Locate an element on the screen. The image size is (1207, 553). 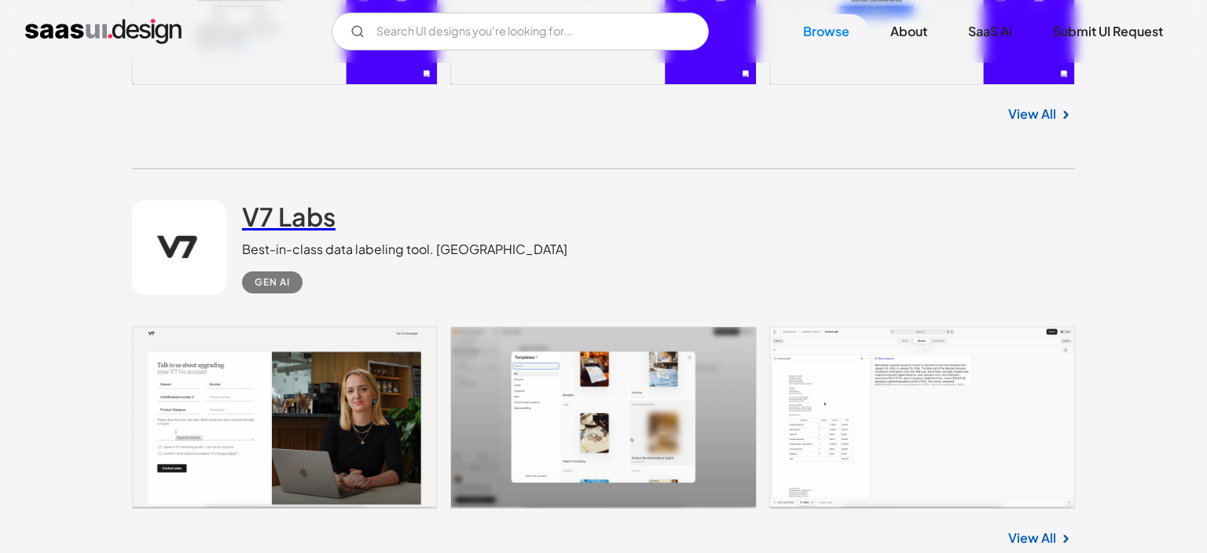
a: About is located at coordinates (909, 31).